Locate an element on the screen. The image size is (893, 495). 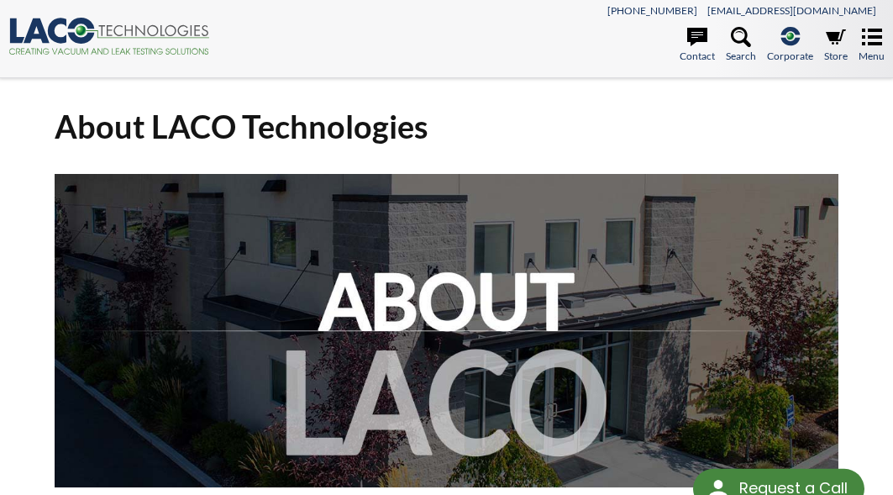
a: Menu is located at coordinates (871, 45).